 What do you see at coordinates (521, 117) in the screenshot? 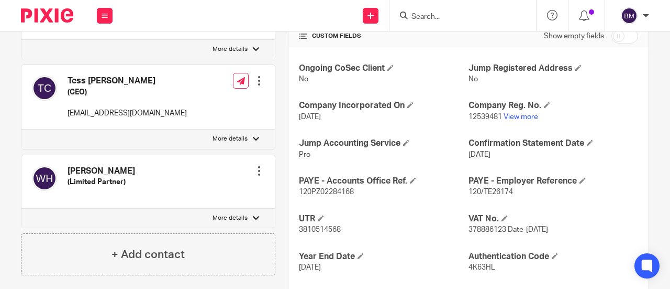
I see `a: View more` at bounding box center [521, 117].